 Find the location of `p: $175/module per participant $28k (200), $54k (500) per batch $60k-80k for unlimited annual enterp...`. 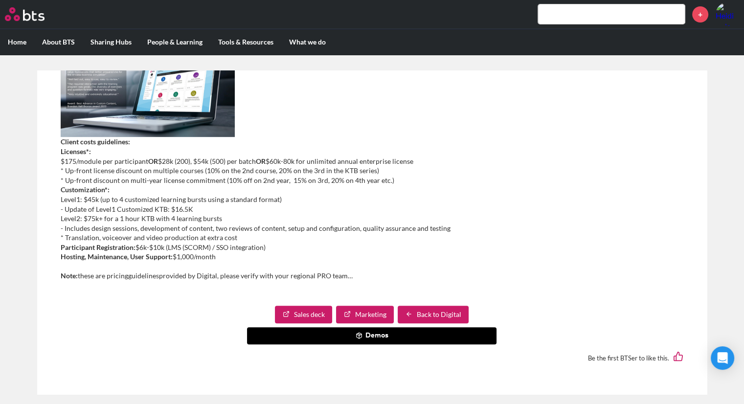

p: $175/module per participant $28k (200), $54k (500) per batch $60k-80k for unlimited annual enterp... is located at coordinates (372, 143).